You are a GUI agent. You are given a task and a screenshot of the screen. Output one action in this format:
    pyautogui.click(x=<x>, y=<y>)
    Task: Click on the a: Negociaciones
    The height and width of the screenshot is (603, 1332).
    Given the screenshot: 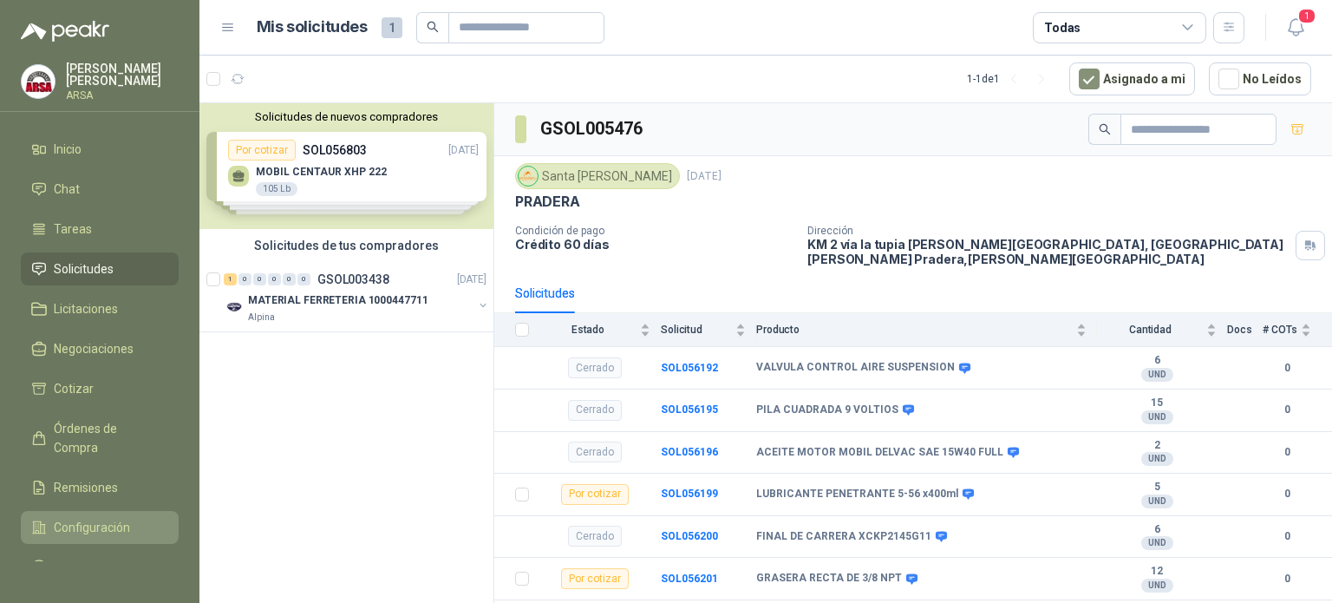 What is the action you would take?
    pyautogui.click(x=100, y=349)
    